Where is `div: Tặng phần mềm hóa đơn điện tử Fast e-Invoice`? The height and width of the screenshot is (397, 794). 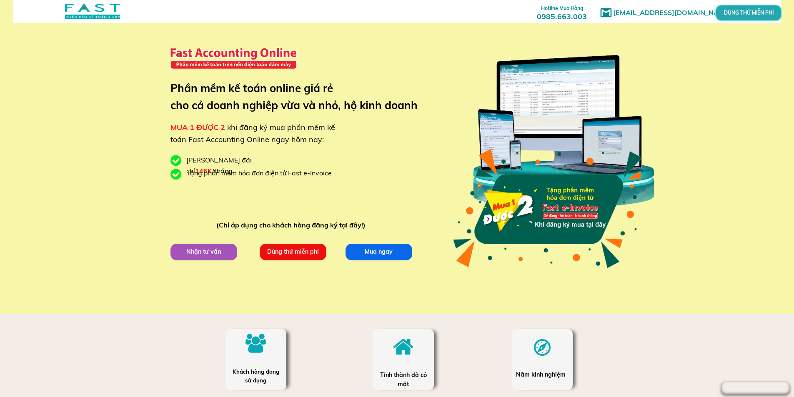
div: Tặng phần mềm hóa đơn điện tử Fast e-Invoice is located at coordinates (262, 173).